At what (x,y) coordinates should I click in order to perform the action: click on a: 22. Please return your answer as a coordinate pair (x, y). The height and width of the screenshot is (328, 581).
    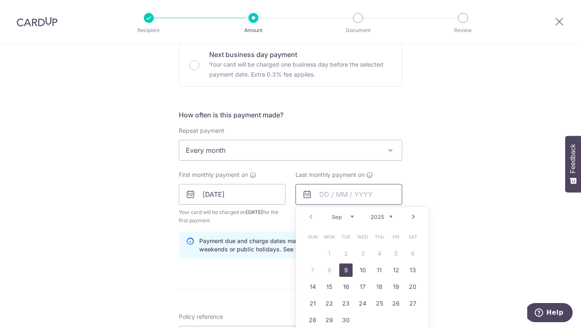
    Looking at the image, I should click on (329, 304).